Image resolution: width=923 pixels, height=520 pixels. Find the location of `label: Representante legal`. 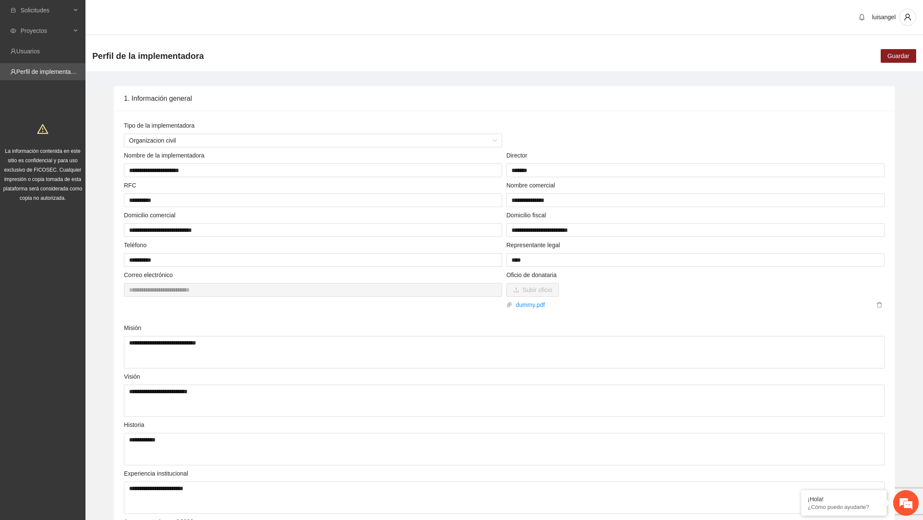

label: Representante legal is located at coordinates (533, 245).